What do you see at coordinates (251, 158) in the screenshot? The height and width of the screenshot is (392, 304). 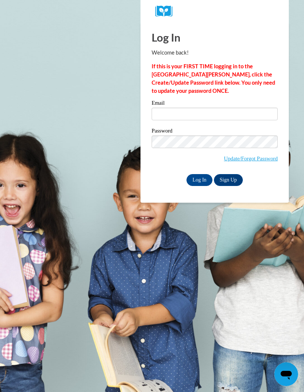 I see `a: Update/Forgot Password` at bounding box center [251, 158].